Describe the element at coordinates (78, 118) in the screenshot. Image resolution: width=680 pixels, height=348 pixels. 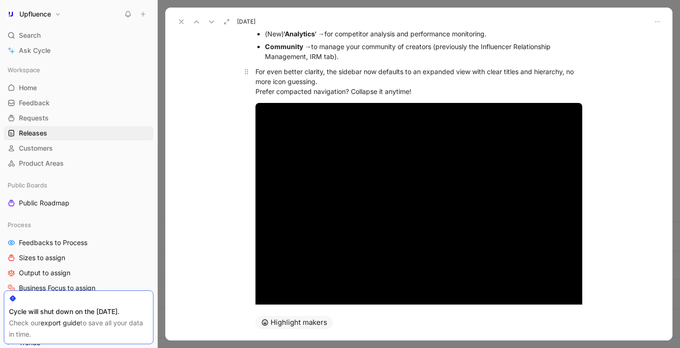
I see `a: Requests` at that location.